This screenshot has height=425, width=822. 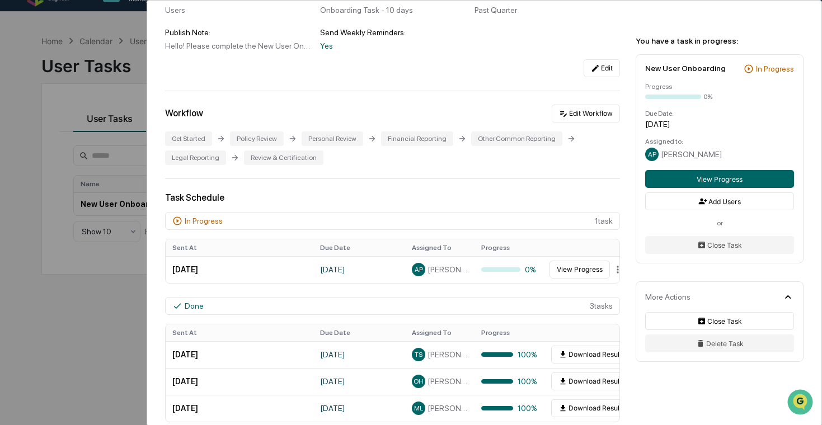 What do you see at coordinates (392, 221) in the screenshot?
I see `div: 1 task` at bounding box center [392, 221].